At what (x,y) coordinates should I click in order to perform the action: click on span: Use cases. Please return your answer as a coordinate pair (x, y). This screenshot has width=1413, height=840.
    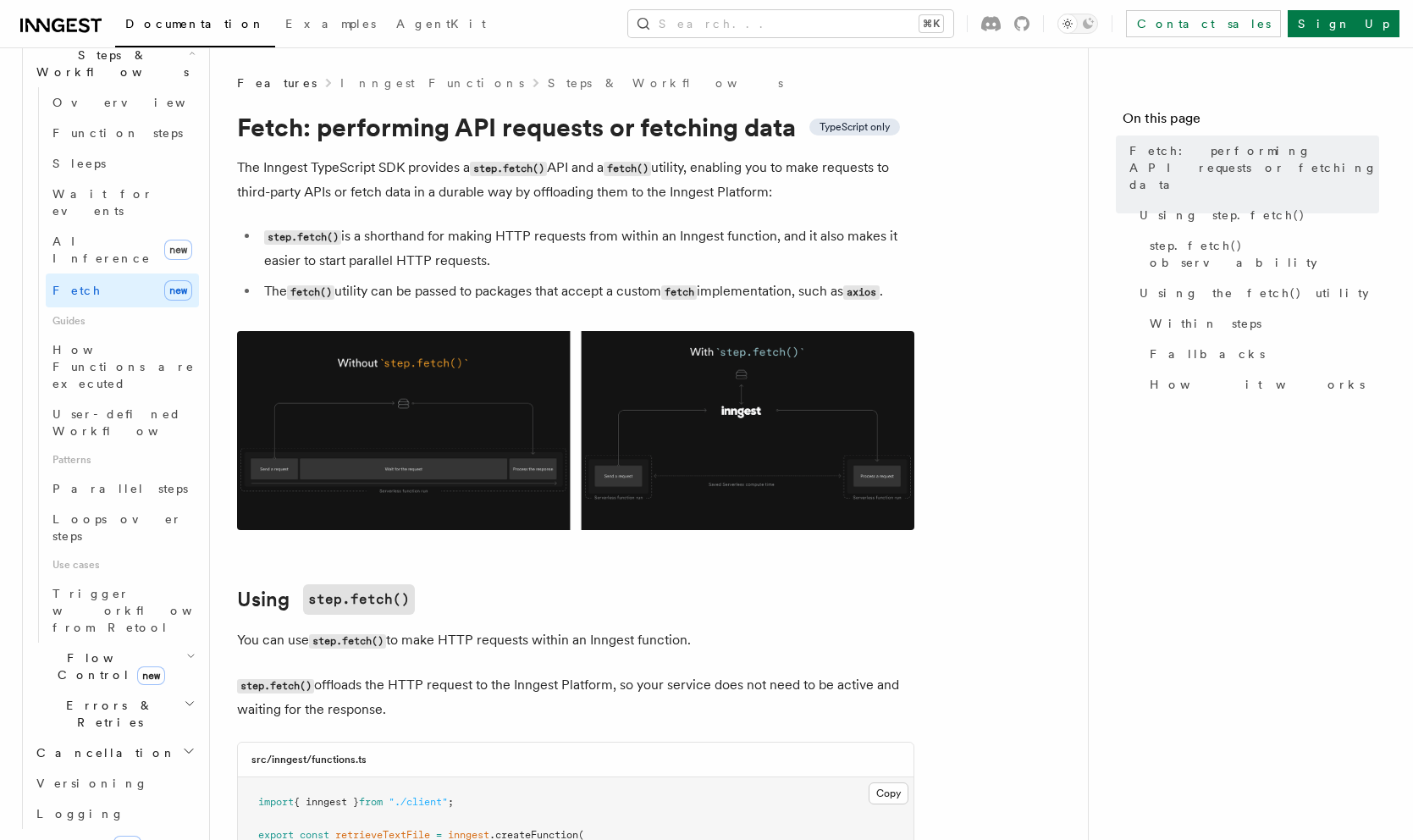
    Looking at the image, I should click on (122, 564).